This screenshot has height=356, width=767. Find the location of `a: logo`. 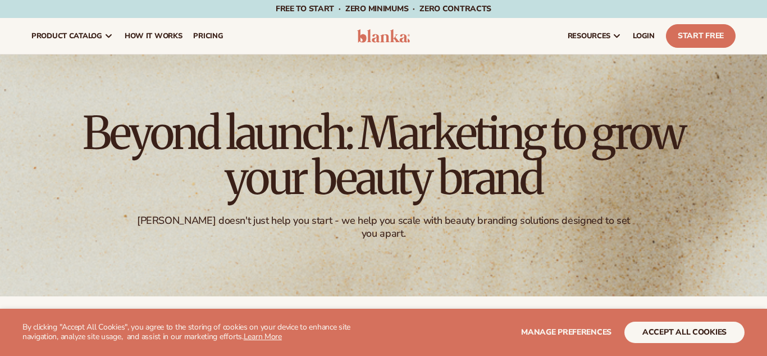

a: logo is located at coordinates (384, 36).